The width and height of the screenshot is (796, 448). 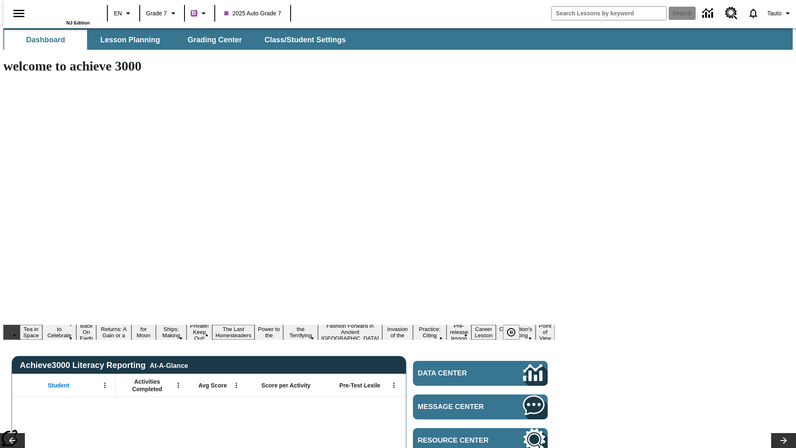 What do you see at coordinates (194, 13) in the screenshot?
I see `span: B` at bounding box center [194, 13].